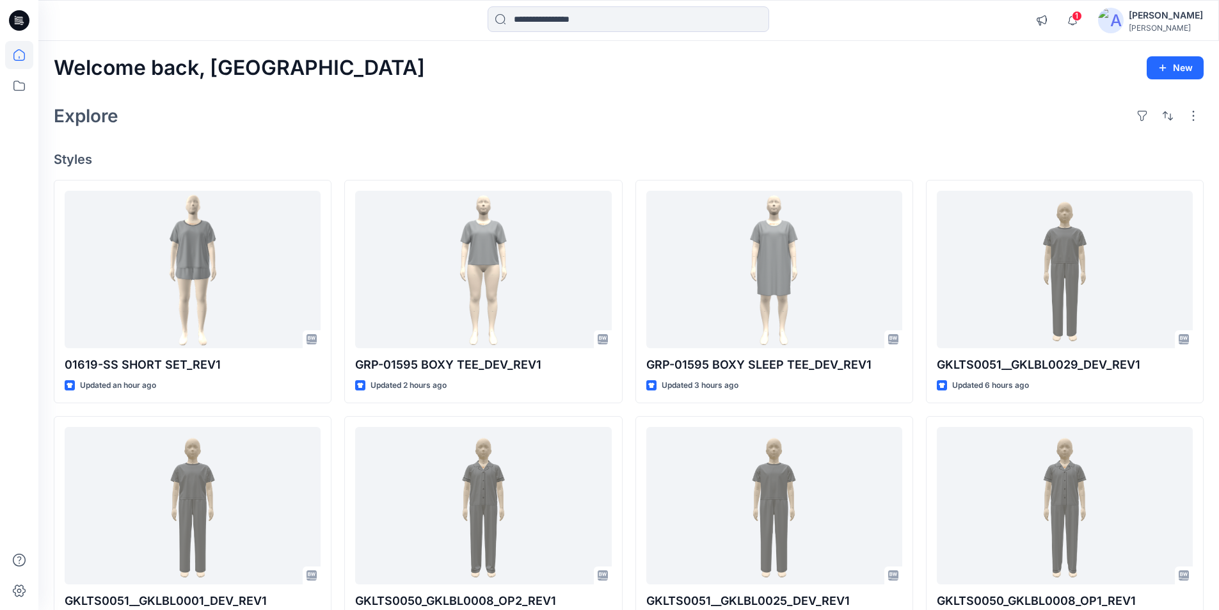 This screenshot has height=610, width=1219. I want to click on p: GRP-01595 BOXY TEE_DEV_REV1, so click(483, 365).